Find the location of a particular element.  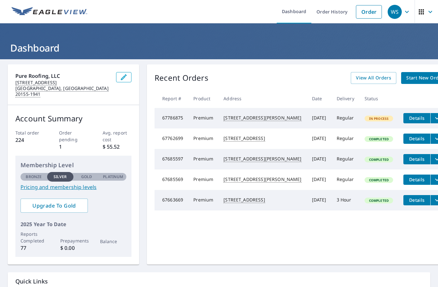

a: Order is located at coordinates (369, 12).